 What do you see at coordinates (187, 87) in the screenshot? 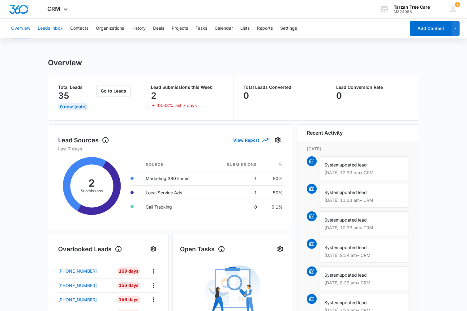
I see `p: Lead Submissions this Week` at bounding box center [187, 87].